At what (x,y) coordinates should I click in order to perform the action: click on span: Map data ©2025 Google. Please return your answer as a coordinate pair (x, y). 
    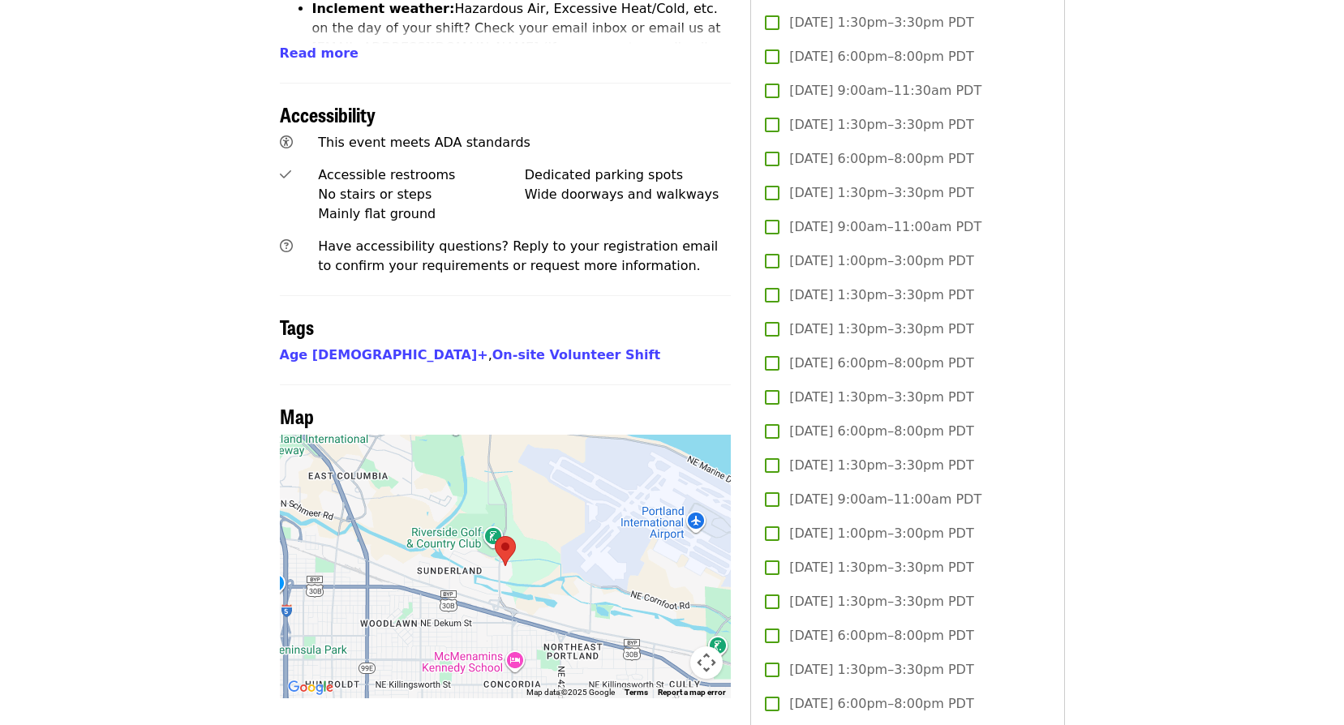
    Looking at the image, I should click on (570, 692).